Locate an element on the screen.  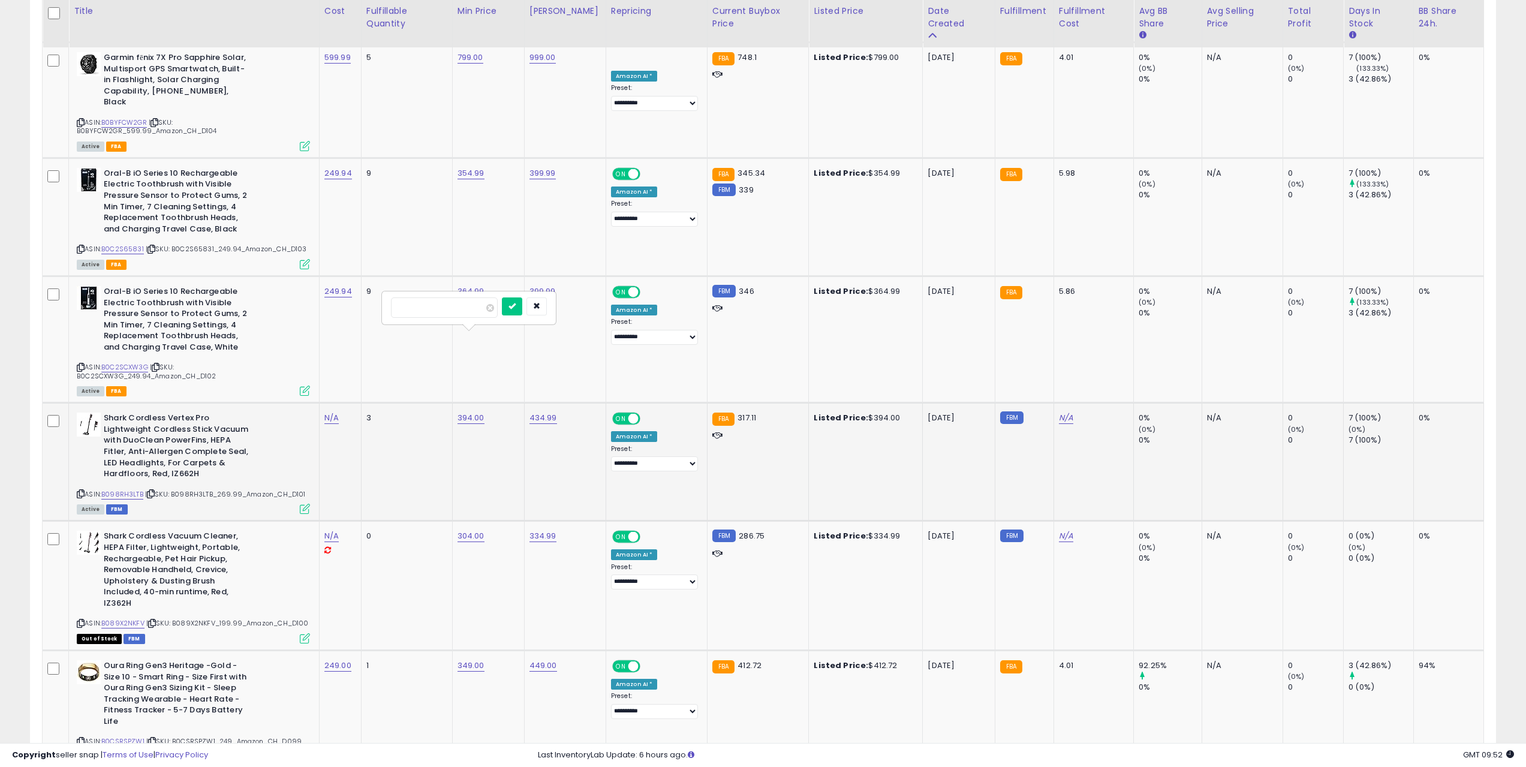
div: Avg Selling Price is located at coordinates (1242, 17).